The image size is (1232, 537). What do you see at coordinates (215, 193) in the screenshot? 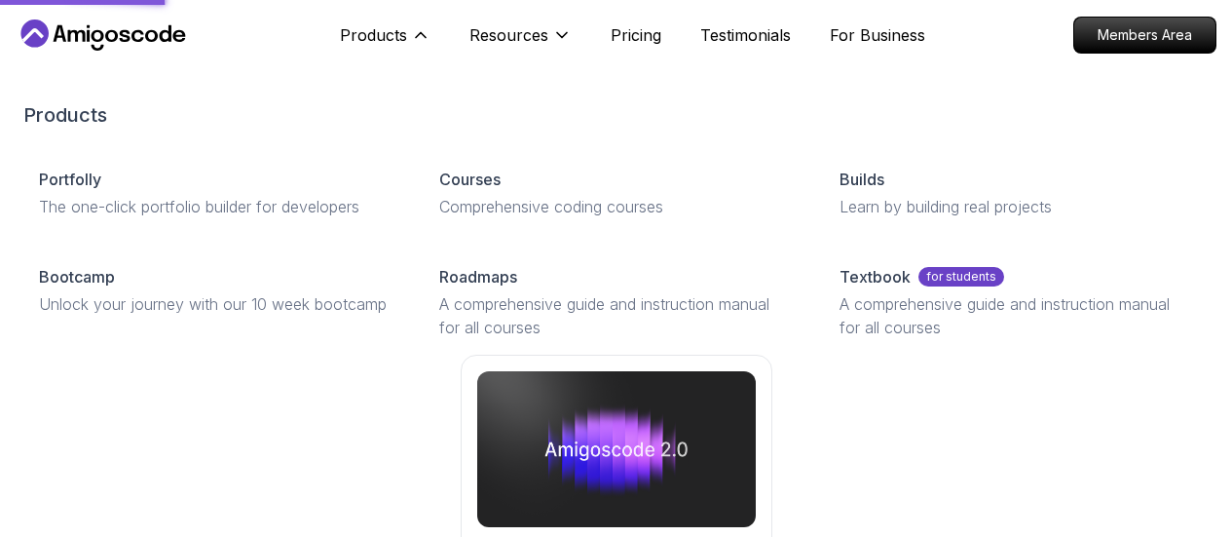
I see `a: PortfollyThe one-click portfolio builder for developers` at bounding box center [215, 193].